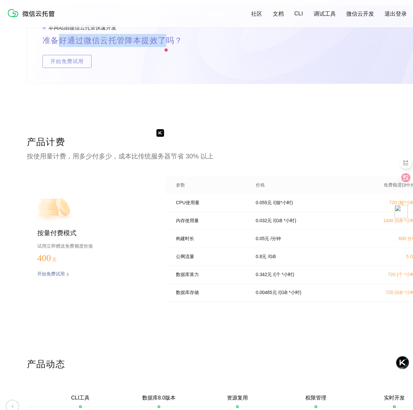 Image resolution: width=413 pixels, height=410 pixels. I want to click on p: 0.8 元, so click(261, 257).